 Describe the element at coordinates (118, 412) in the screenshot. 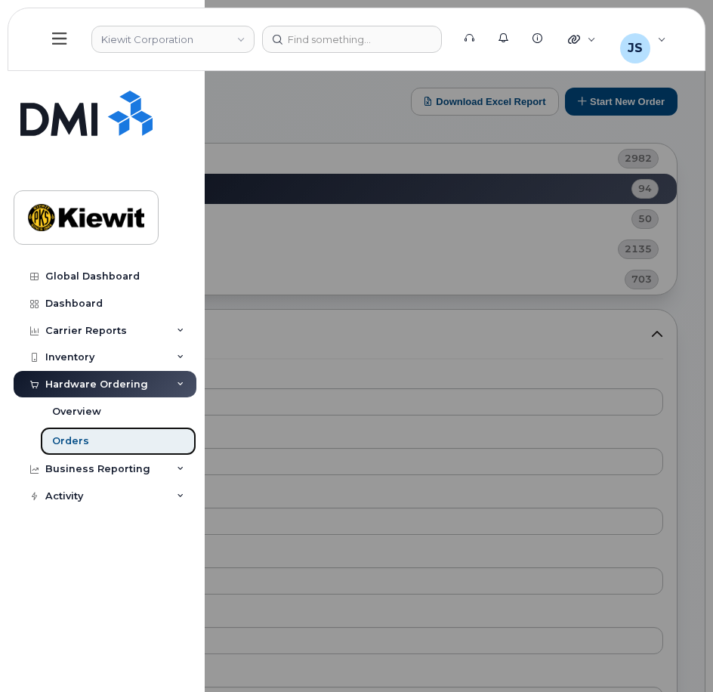

I see `a: Overview` at that location.